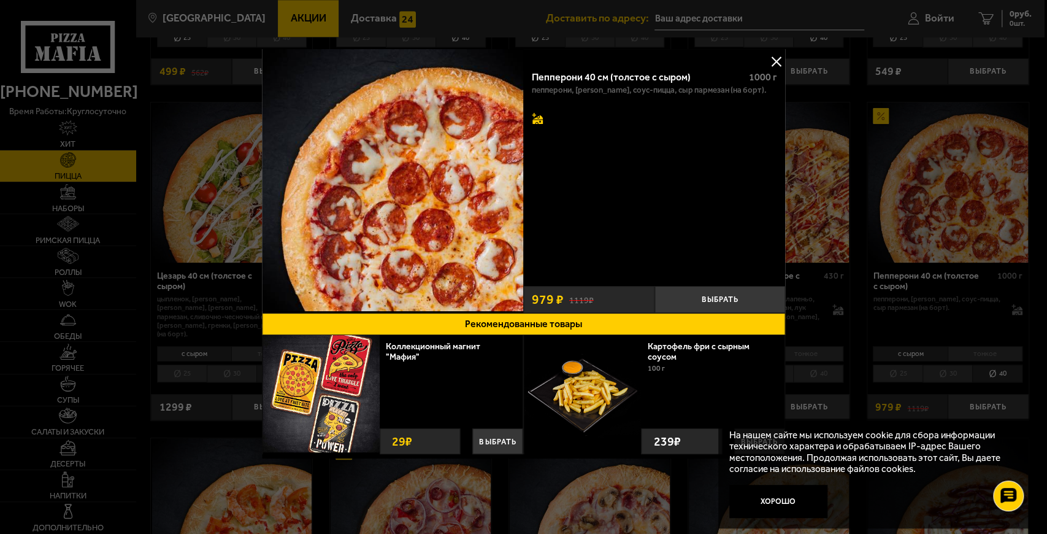 This screenshot has height=534, width=1047. I want to click on a: Пепперони 40 см (толстое с сыром), so click(393, 181).